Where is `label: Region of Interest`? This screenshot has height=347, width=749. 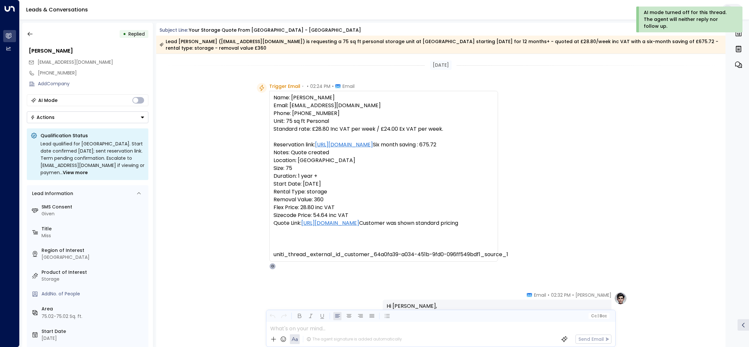
label: Region of Interest is located at coordinates (93, 250).